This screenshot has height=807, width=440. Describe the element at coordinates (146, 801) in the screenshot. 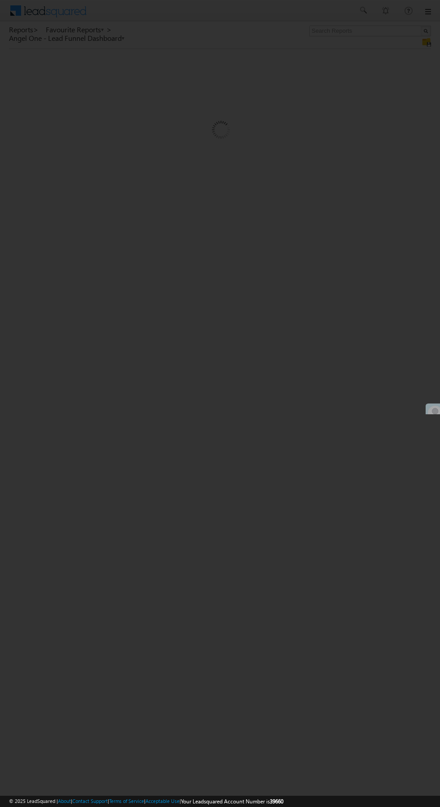

I see `span: © 2025 LeadSquared | | | | |` at that location.